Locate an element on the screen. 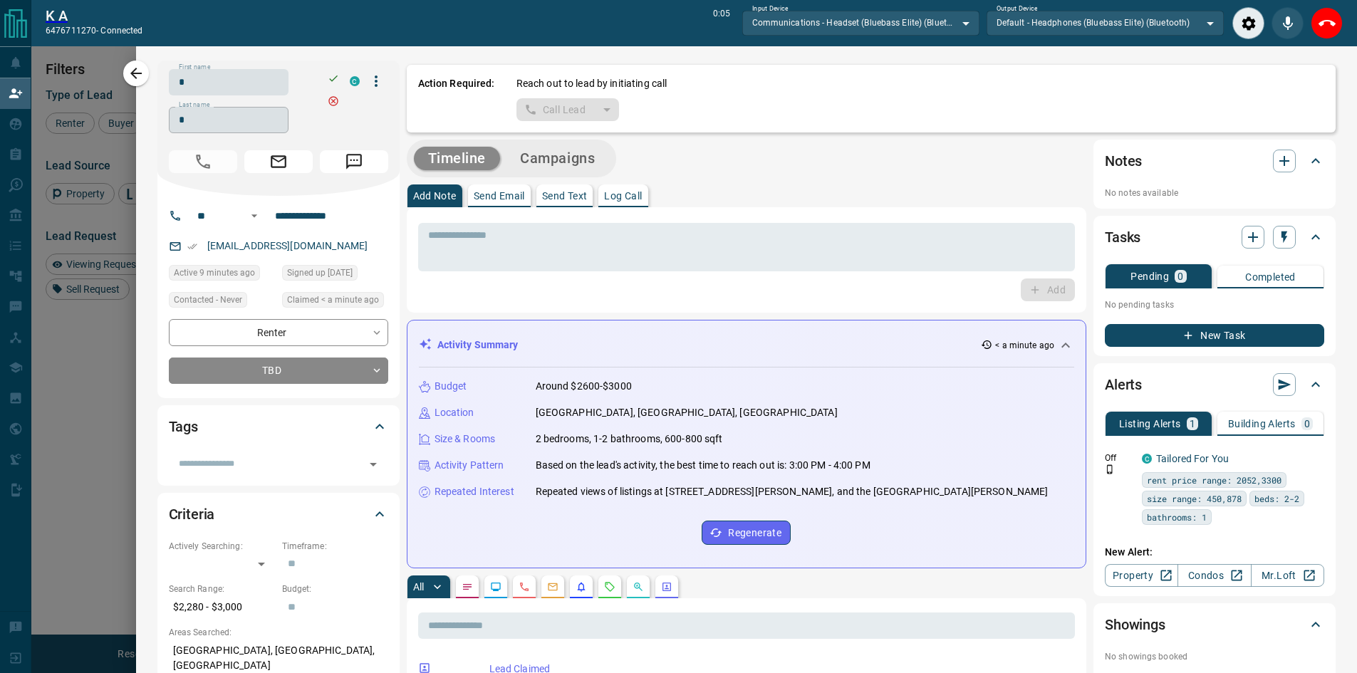 Image resolution: width=1357 pixels, height=673 pixels. p: All is located at coordinates (419, 587).